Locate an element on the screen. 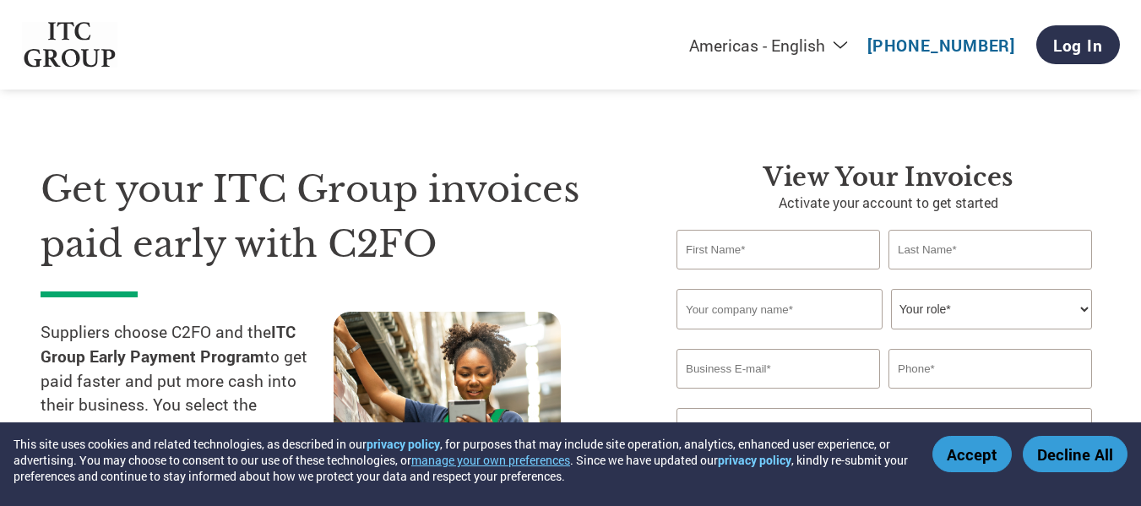  input: Your company name* is located at coordinates (780, 309).